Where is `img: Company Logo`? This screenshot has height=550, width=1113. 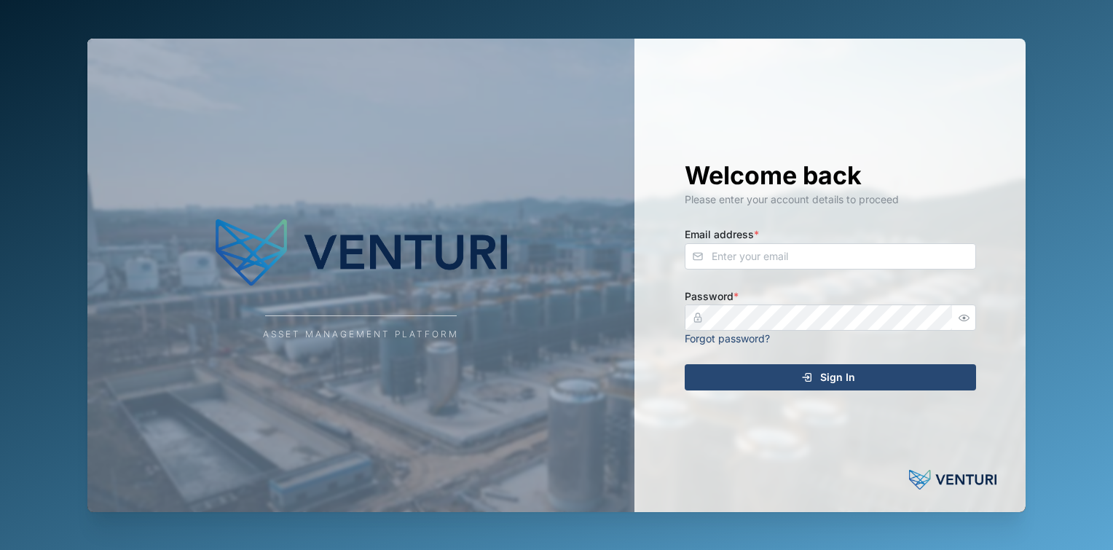
img: Company Logo is located at coordinates (361, 253).